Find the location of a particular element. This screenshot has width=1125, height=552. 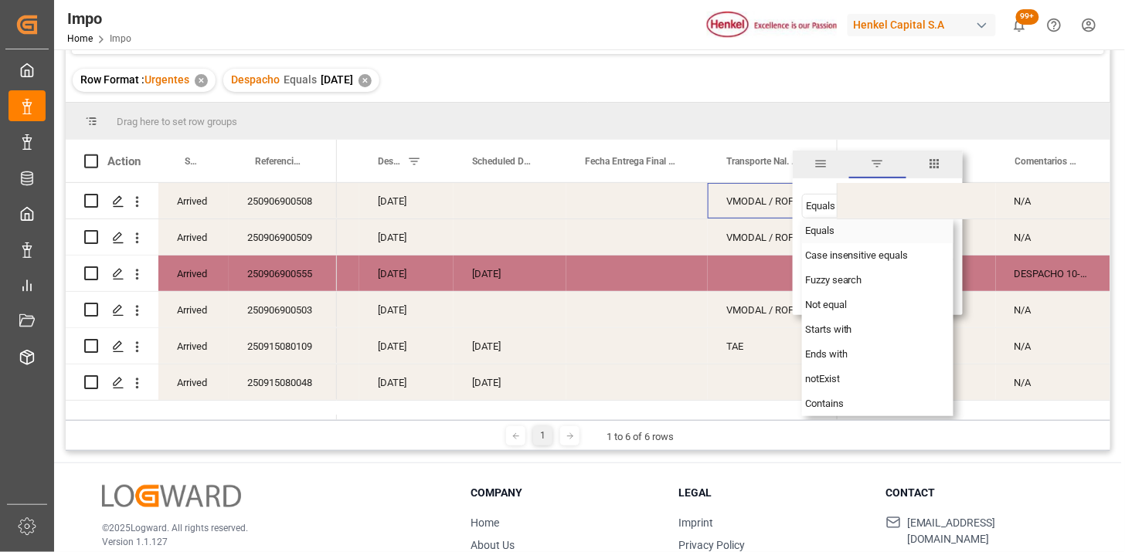

span: Case insensitive equals is located at coordinates (857, 255).